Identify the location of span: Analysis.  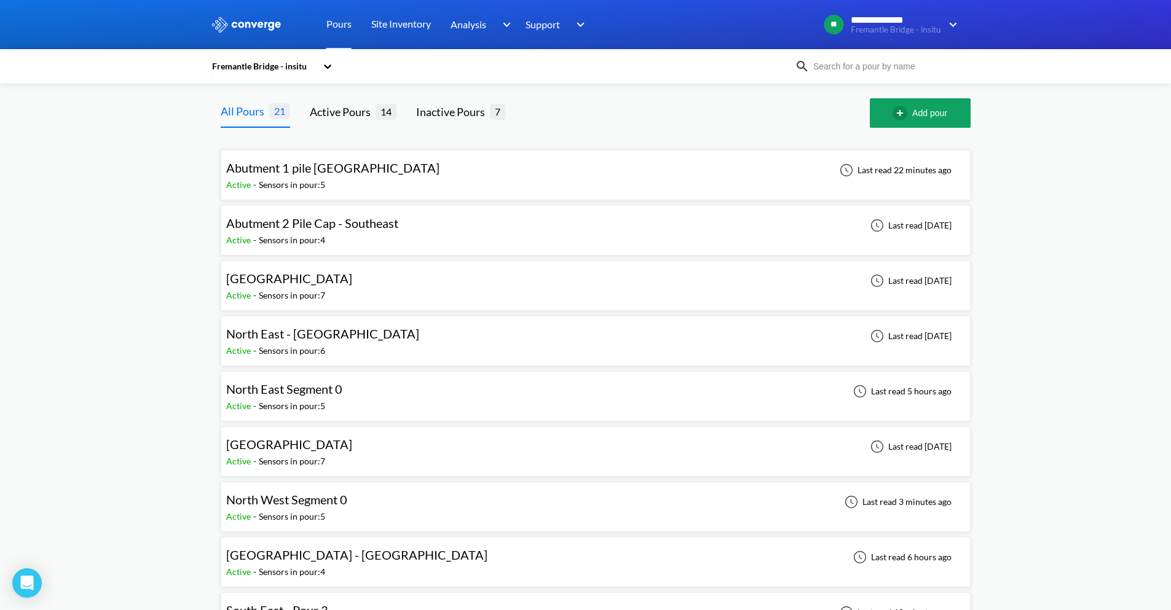
(468, 24).